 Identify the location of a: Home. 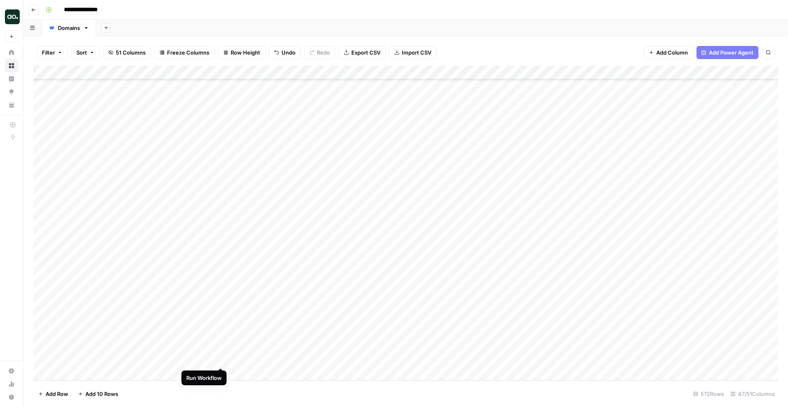
(11, 53).